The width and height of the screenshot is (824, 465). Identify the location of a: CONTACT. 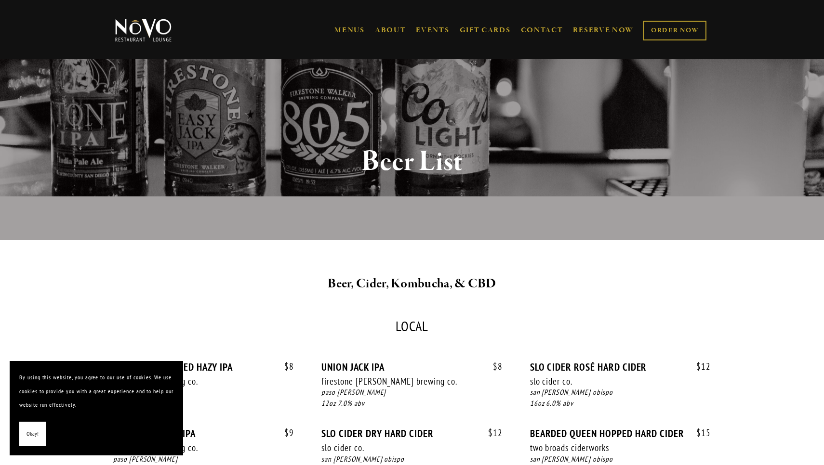
(542, 30).